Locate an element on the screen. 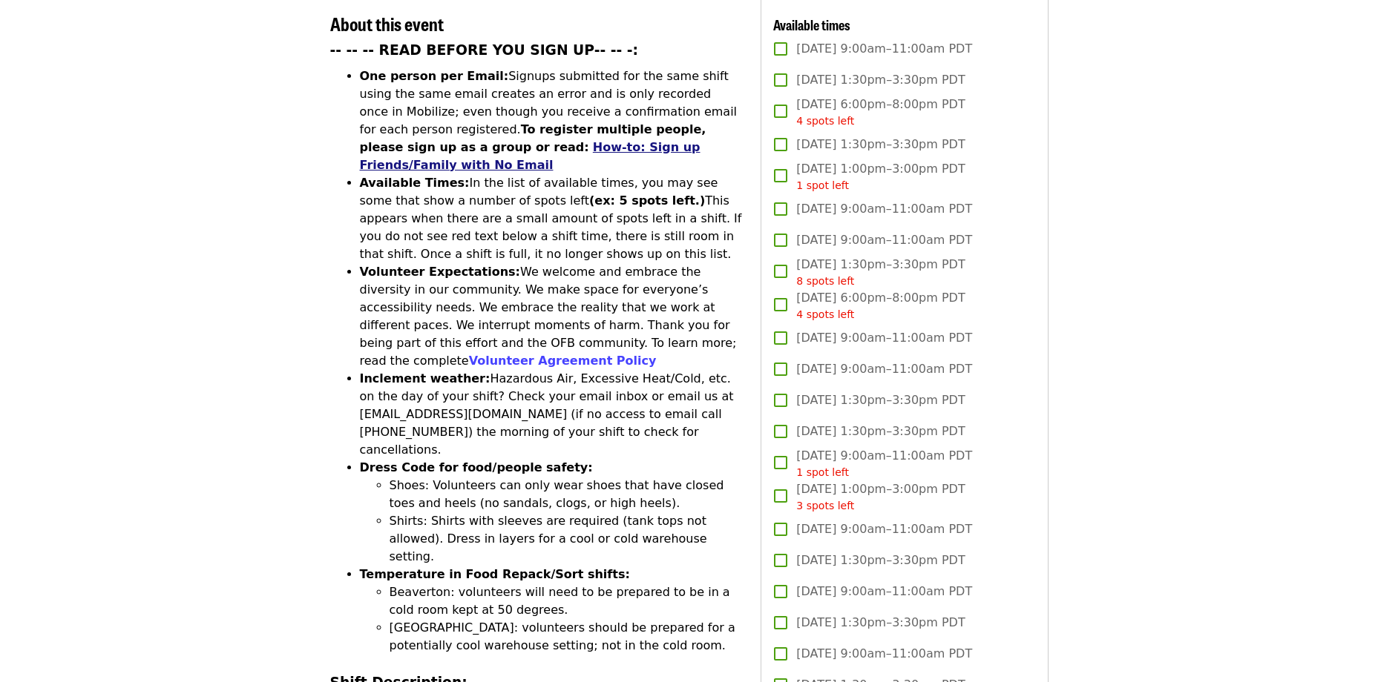 The image size is (1378, 682). a: How-to: Sign up Friends/Family with No Email is located at coordinates (530, 156).